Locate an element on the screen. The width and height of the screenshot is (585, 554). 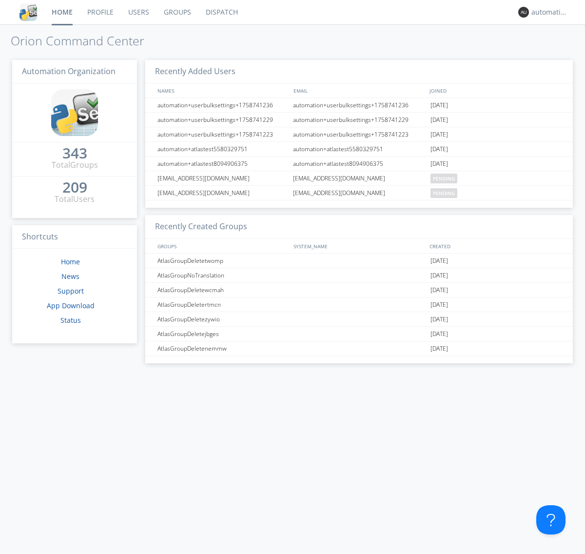
div: GROUPS is located at coordinates (222, 246).